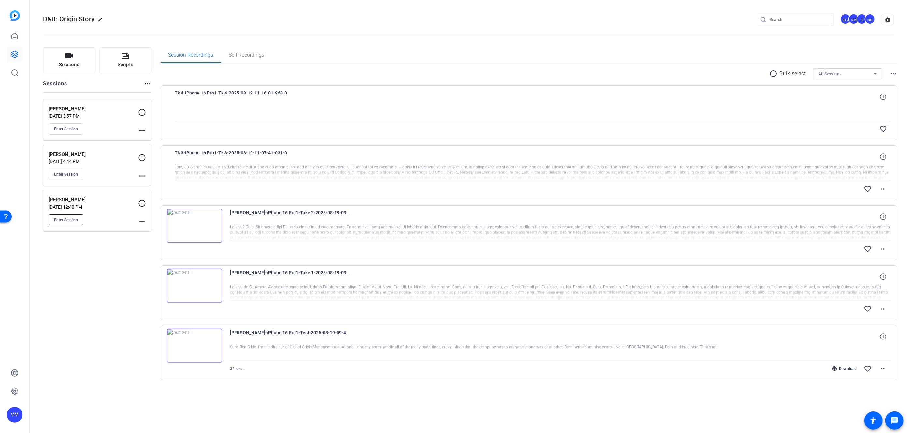 This screenshot has width=907, height=433. Describe the element at coordinates (247, 55) in the screenshot. I see `span: Self Recordings` at that location.